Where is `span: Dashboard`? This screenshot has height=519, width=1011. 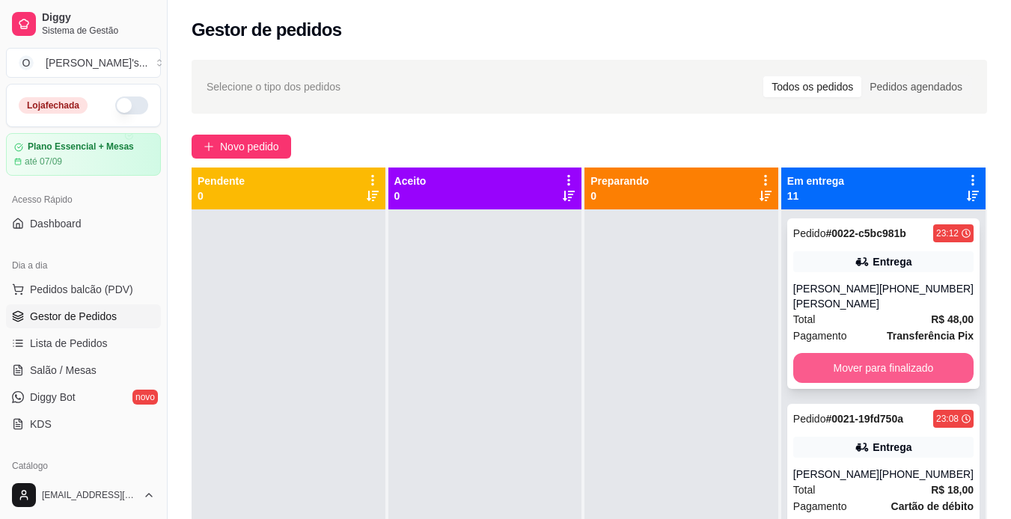 span: Dashboard is located at coordinates (55, 224).